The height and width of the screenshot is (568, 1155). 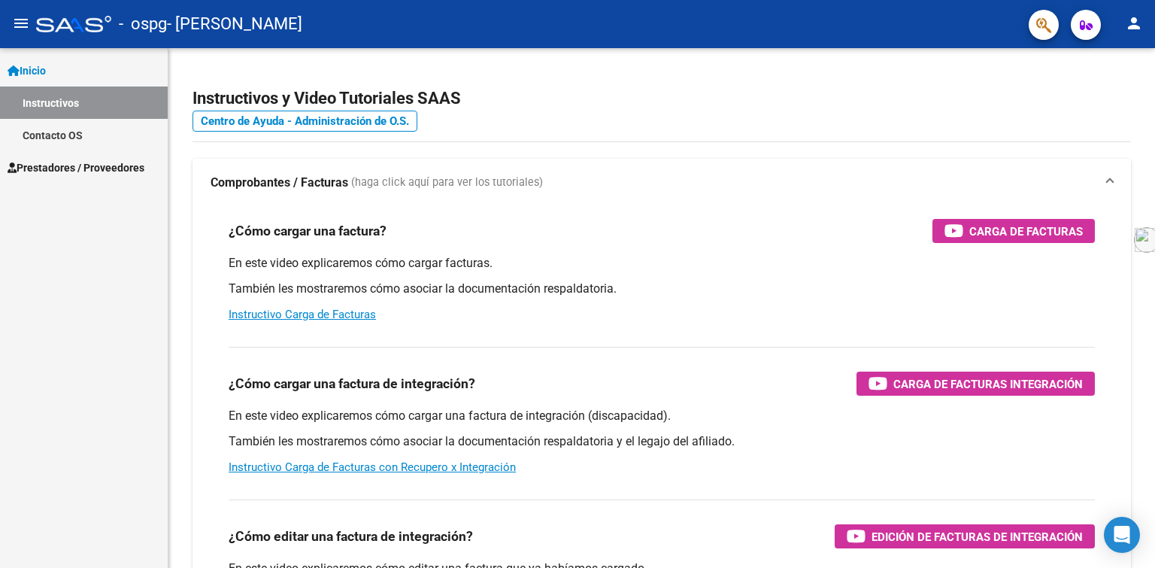 What do you see at coordinates (352, 384) in the screenshot?
I see `h3: ¿Cómo cargar una factura de integración?` at bounding box center [352, 384].